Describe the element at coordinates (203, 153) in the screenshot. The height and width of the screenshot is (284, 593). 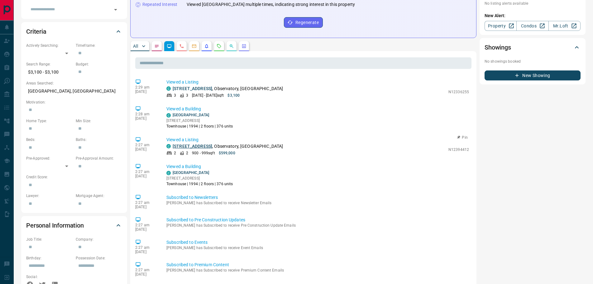
I see `p: 900 - 999 sqft` at that location.